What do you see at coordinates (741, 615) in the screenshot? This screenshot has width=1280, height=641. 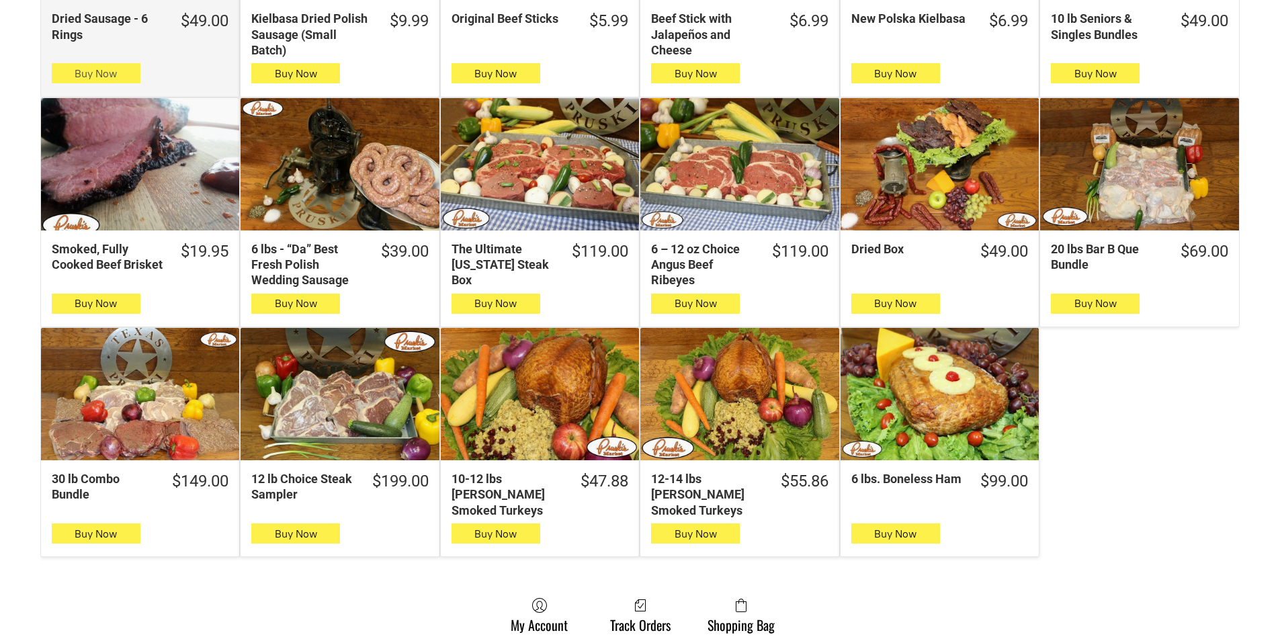 I see `a: Shopping Bag` at bounding box center [741, 615].